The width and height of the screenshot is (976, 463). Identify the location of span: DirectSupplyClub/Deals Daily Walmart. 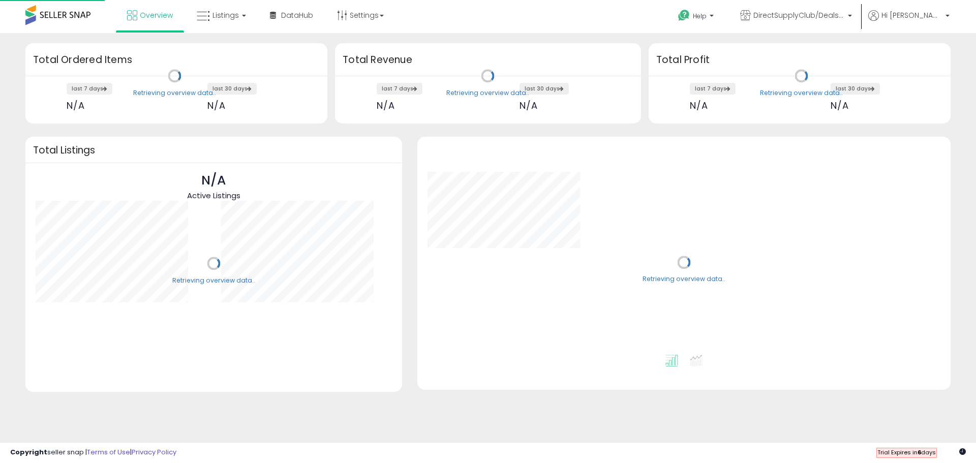
(799, 15).